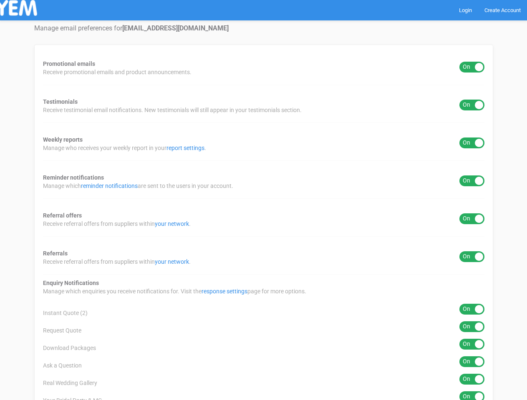  Describe the element at coordinates (63, 140) in the screenshot. I see `strong: Weekly reports` at that location.